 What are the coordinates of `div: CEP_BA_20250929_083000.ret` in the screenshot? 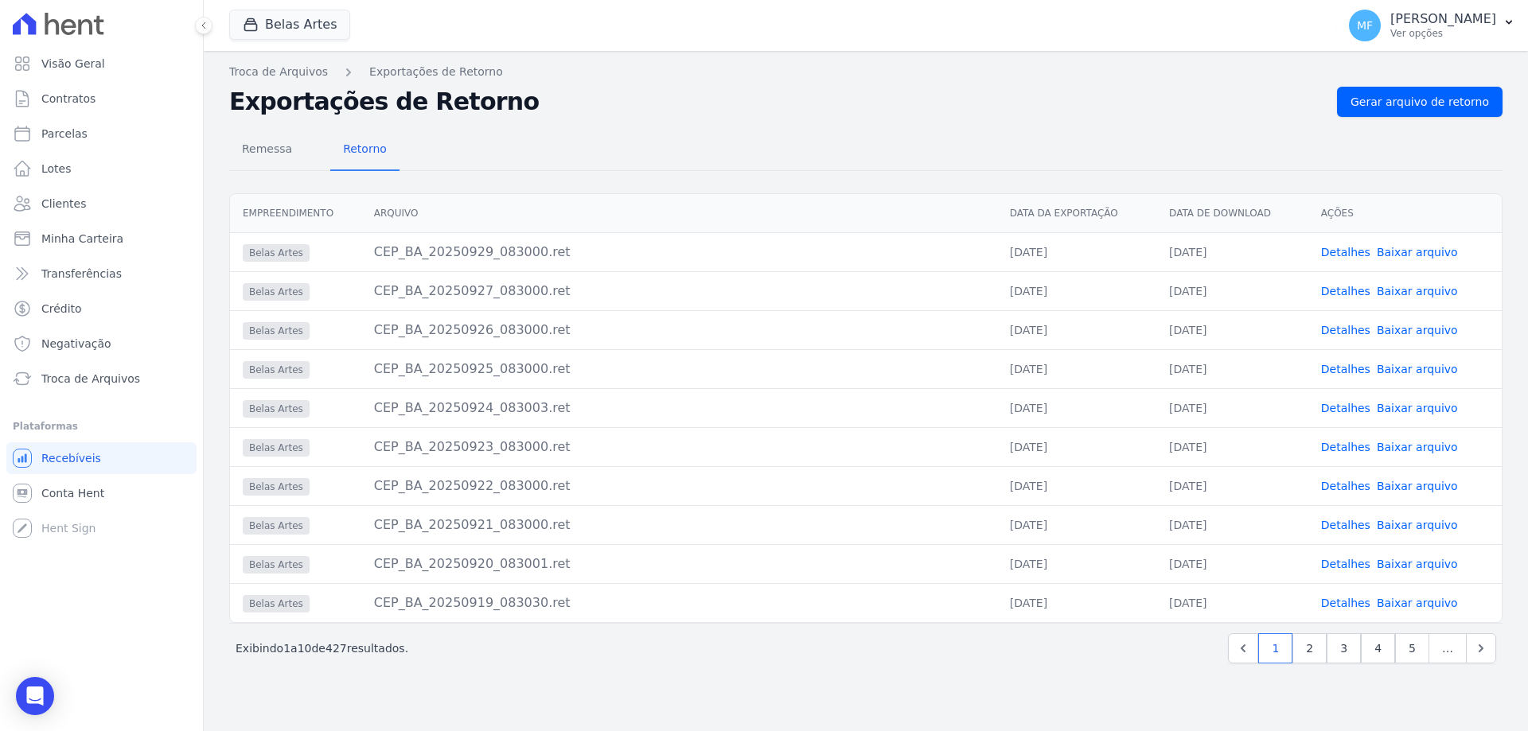 It's located at (679, 252).